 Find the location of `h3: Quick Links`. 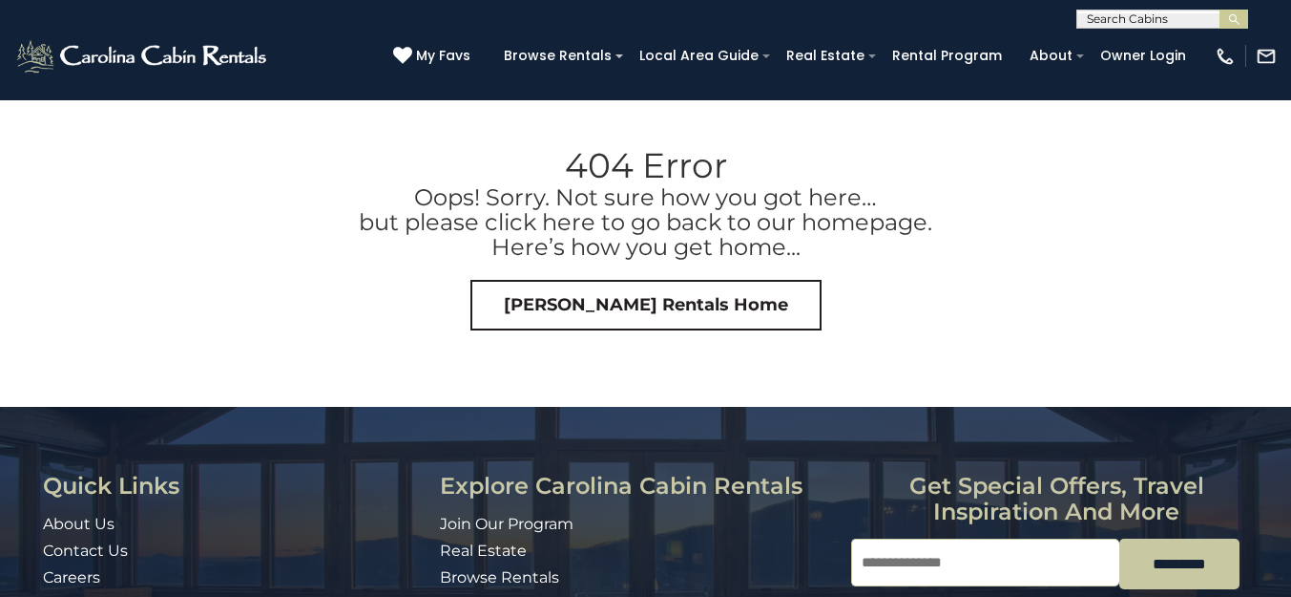

h3: Quick Links is located at coordinates (234, 486).